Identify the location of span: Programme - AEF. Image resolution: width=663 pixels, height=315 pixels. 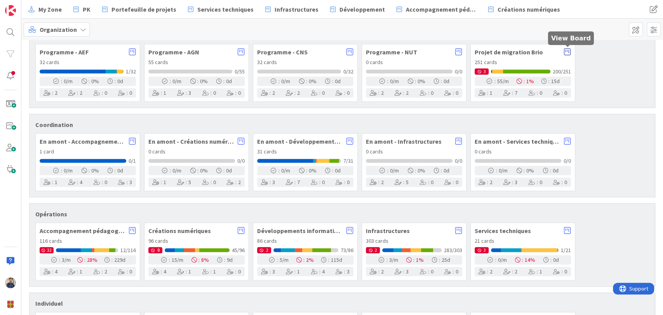
(82, 52).